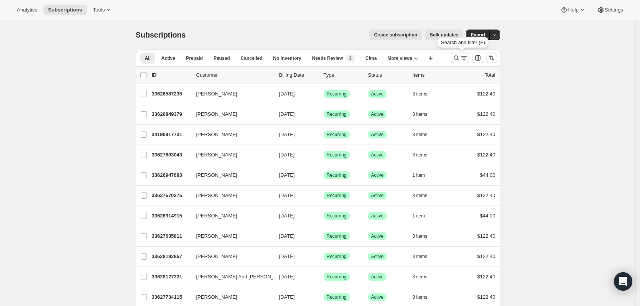 This screenshot has width=640, height=306. Describe the element at coordinates (343, 75) in the screenshot. I see `div: Type` at that location.